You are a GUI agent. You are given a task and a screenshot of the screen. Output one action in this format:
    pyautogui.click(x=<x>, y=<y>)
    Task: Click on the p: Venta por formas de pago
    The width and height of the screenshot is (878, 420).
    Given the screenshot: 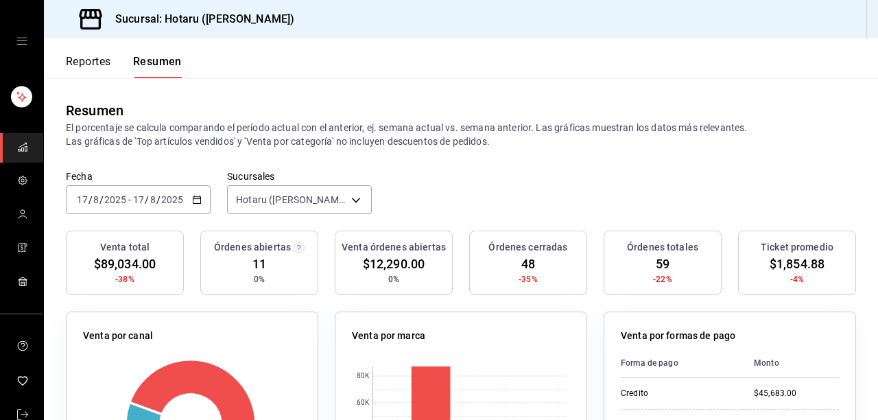 What is the action you would take?
    pyautogui.click(x=678, y=336)
    